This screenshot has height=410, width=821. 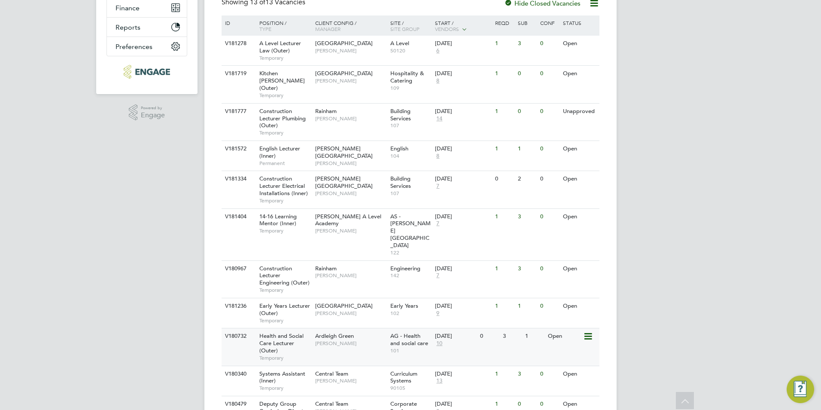 What do you see at coordinates (405, 268) in the screenshot?
I see `span: Engineering` at bounding box center [405, 268].